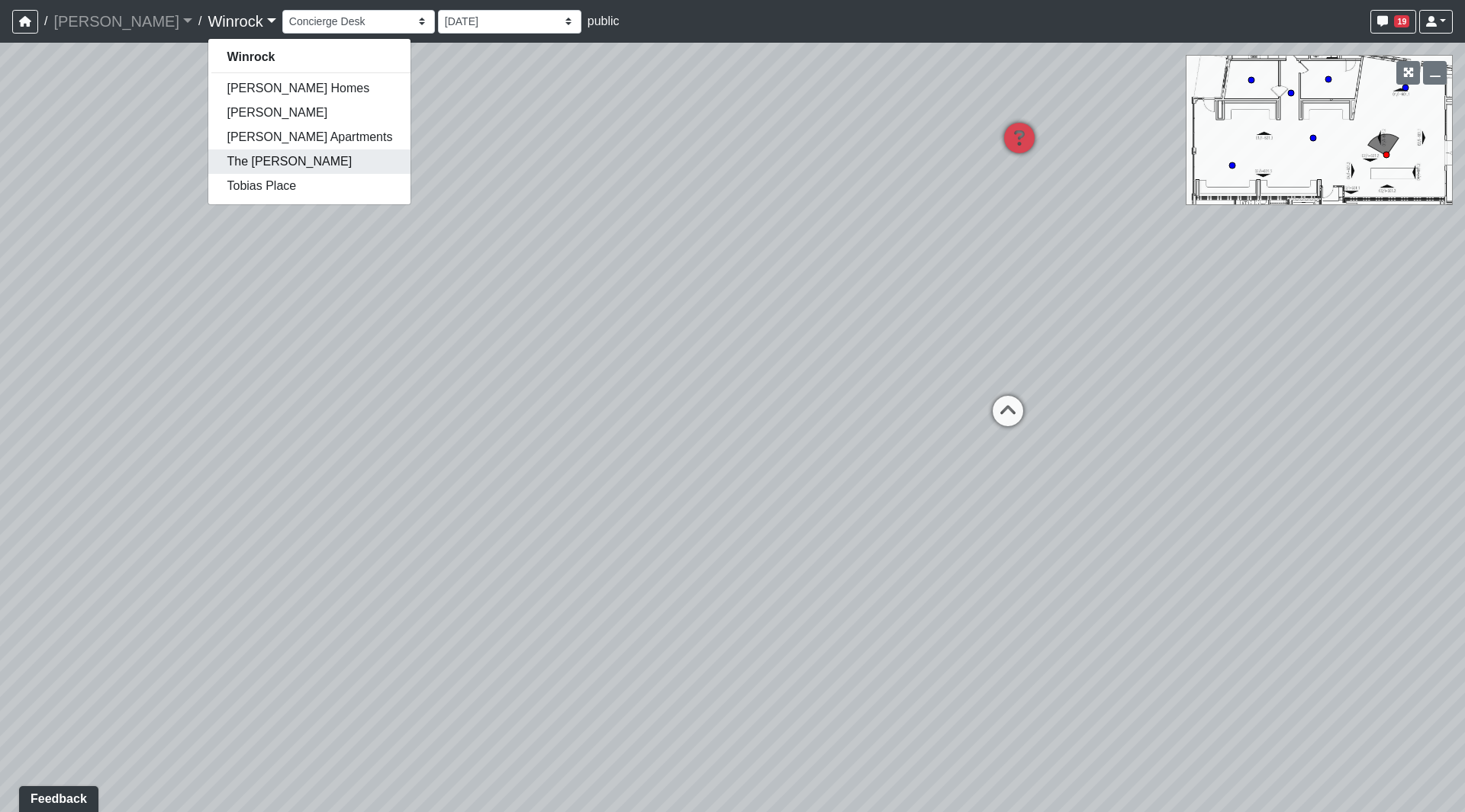 Image resolution: width=1465 pixels, height=812 pixels. What do you see at coordinates (1393, 21) in the screenshot?
I see `button: 19` at bounding box center [1393, 21].